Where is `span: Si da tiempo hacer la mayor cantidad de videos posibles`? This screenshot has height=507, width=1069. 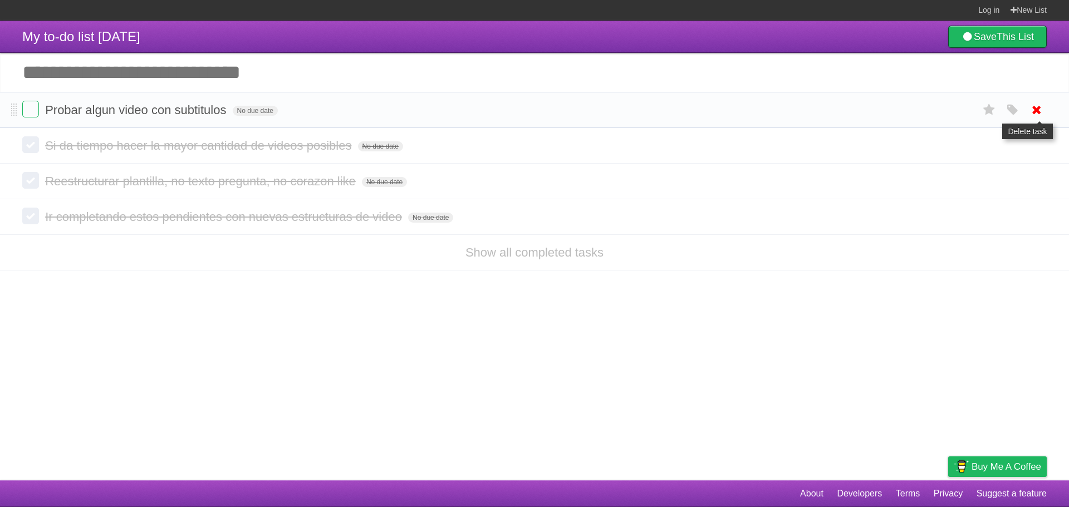 span: Si da tiempo hacer la mayor cantidad de videos posibles is located at coordinates (199, 145).